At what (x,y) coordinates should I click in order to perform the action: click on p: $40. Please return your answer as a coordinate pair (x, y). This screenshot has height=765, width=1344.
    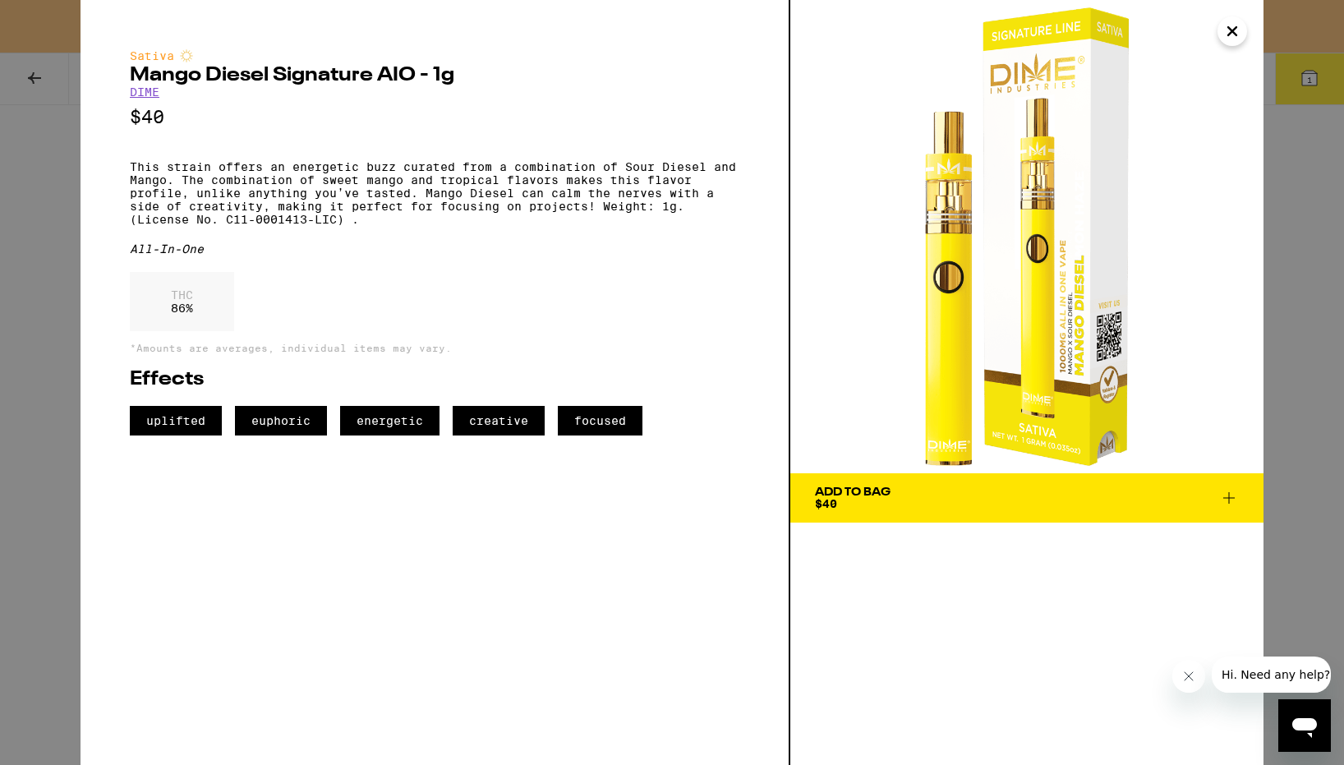
    Looking at the image, I should click on (435, 117).